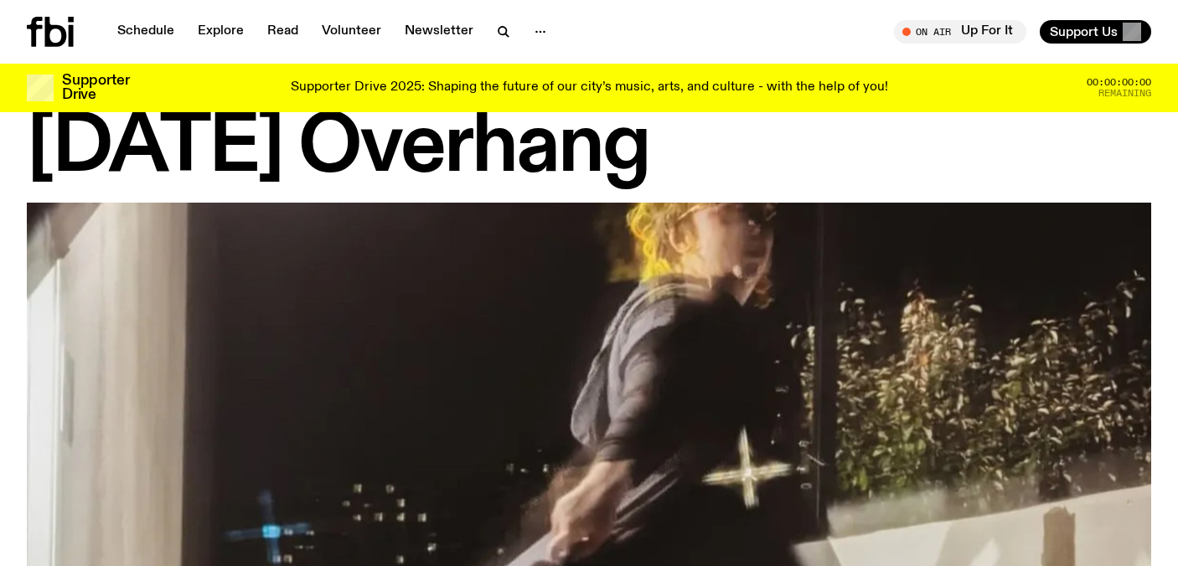  Describe the element at coordinates (589, 88) in the screenshot. I see `p: Supporter Drive 2025: Shaping the future of our city’s music, arts, and culture - with the help o...` at that location.